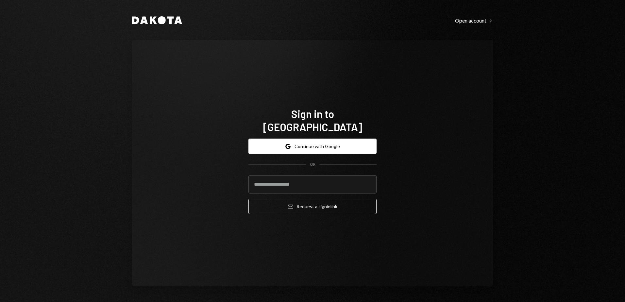 The height and width of the screenshot is (302, 625). Describe the element at coordinates (474, 21) in the screenshot. I see `div: Open account` at that location.